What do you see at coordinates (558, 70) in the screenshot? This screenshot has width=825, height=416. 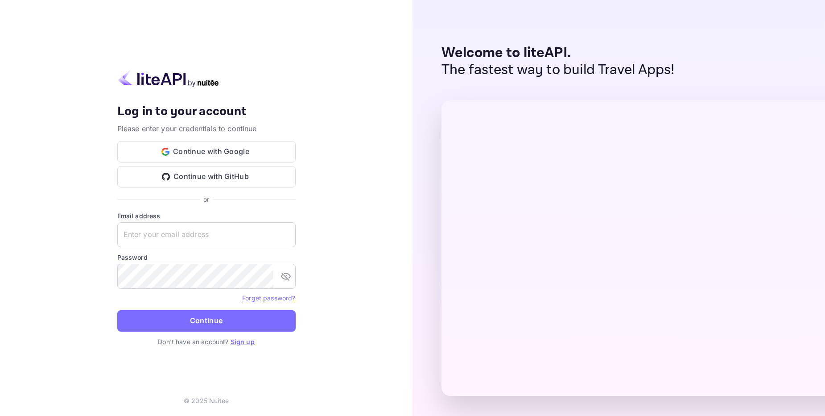 I see `p: The fastest way to build Travel Apps!` at bounding box center [558, 70].